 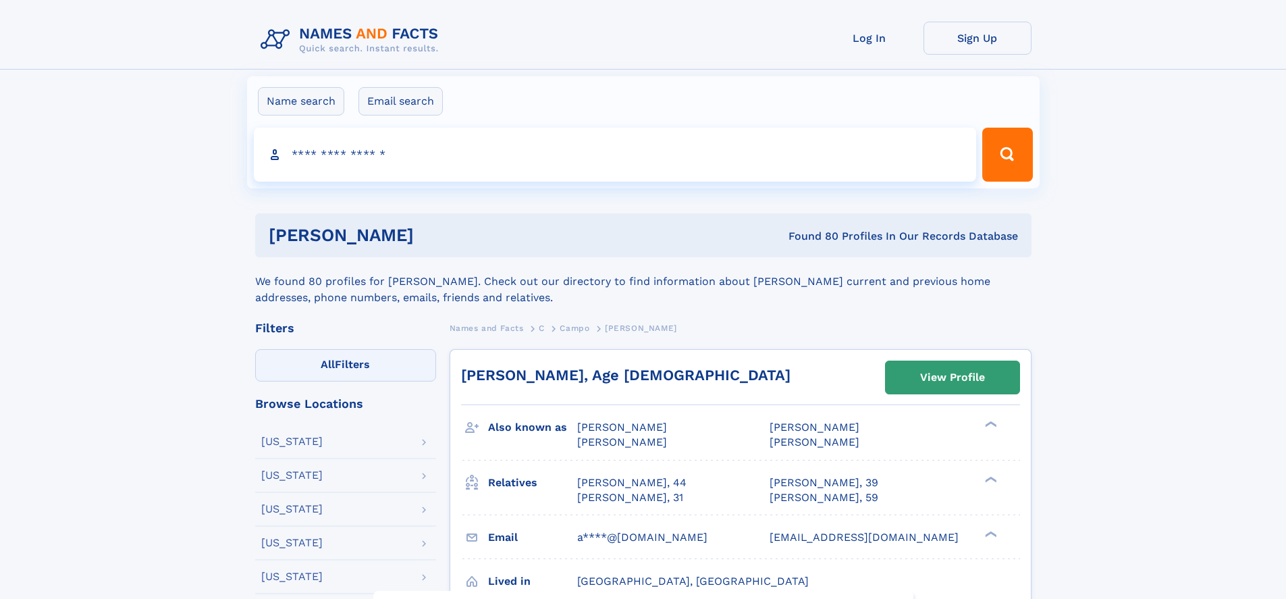 I want to click on h3: Relatives, so click(x=532, y=483).